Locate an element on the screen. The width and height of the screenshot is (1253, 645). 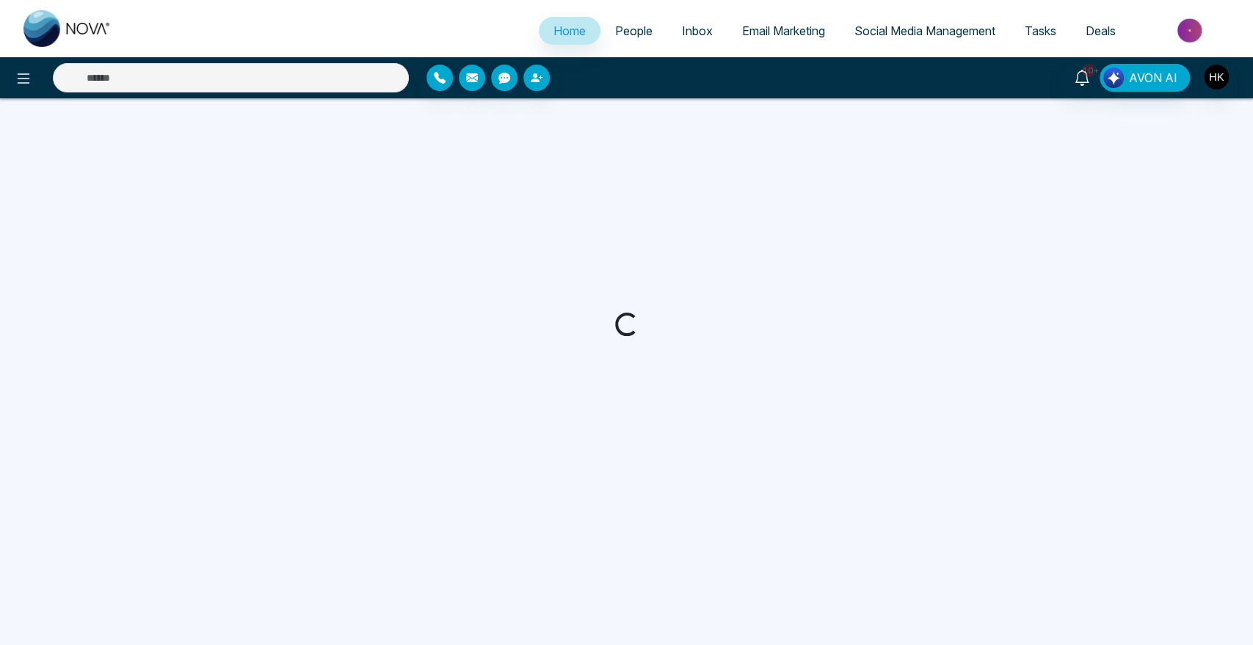
a: Deals is located at coordinates (1100, 31).